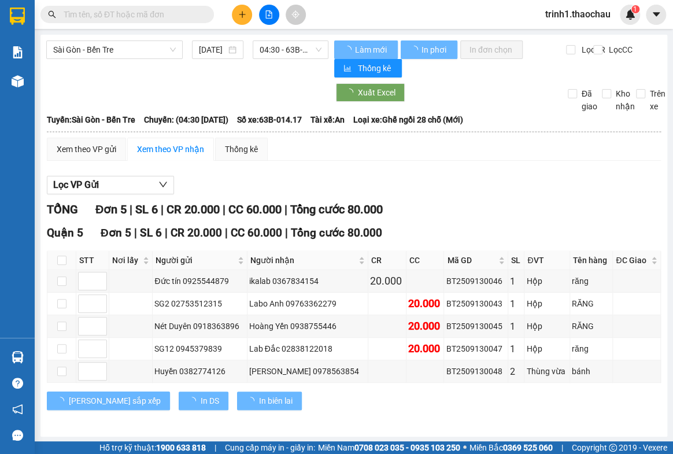 The image size is (673, 454). Describe the element at coordinates (592, 50) in the screenshot. I see `span: Lọc CR` at that location.